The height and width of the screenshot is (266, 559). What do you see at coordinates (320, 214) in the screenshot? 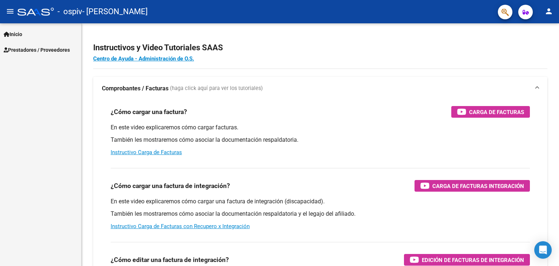
I see `p: También les mostraremos cómo asociar la documentación respaldatoria y el legajo del afiliado.` at bounding box center [320, 214].